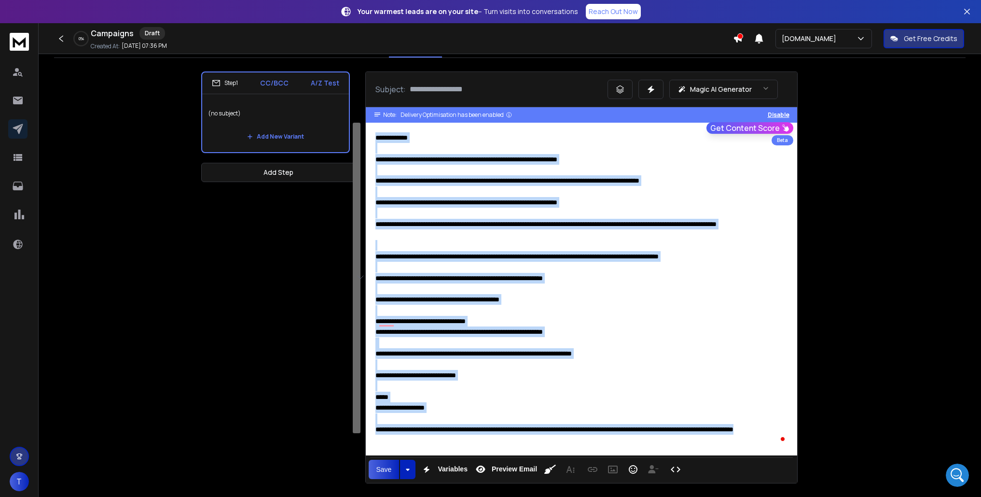  What do you see at coordinates (723, 89) in the screenshot?
I see `button: Magic AI Generator` at bounding box center [723, 89].